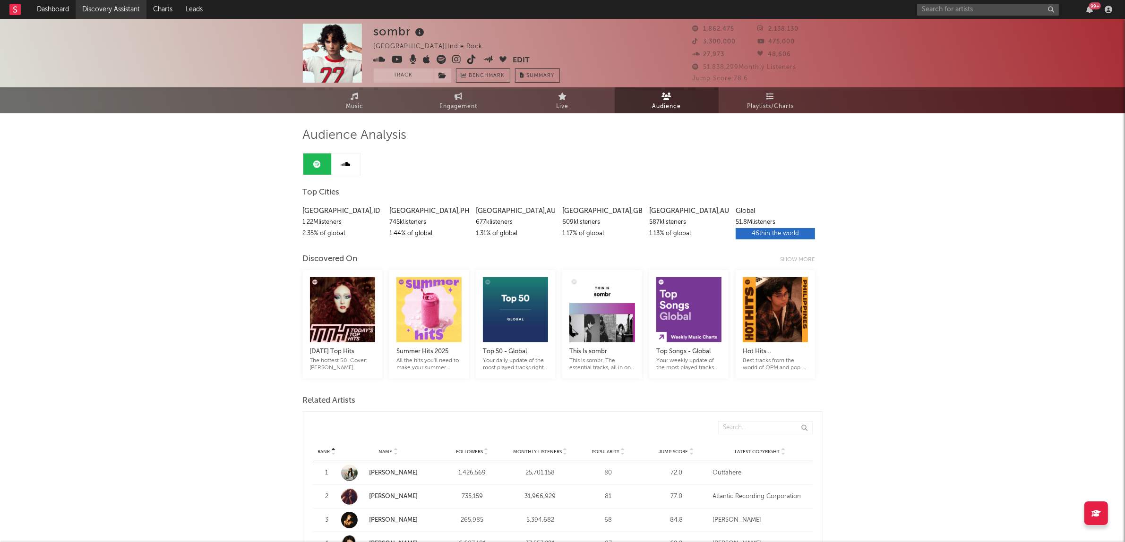 Image resolution: width=1125 pixels, height=542 pixels. What do you see at coordinates (674, 452) in the screenshot?
I see `span: Jump Score` at bounding box center [674, 452].